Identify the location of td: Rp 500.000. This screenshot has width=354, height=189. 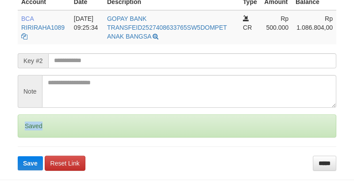
(276, 27).